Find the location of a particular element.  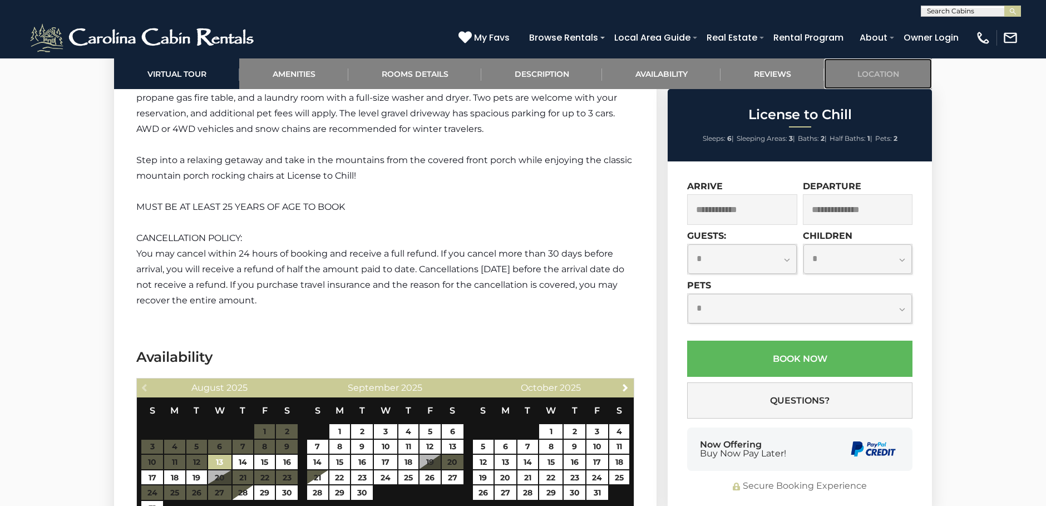

span: MUST BE AT LEAST 25 YEARS OF AGE TO BOOK is located at coordinates (240, 206).